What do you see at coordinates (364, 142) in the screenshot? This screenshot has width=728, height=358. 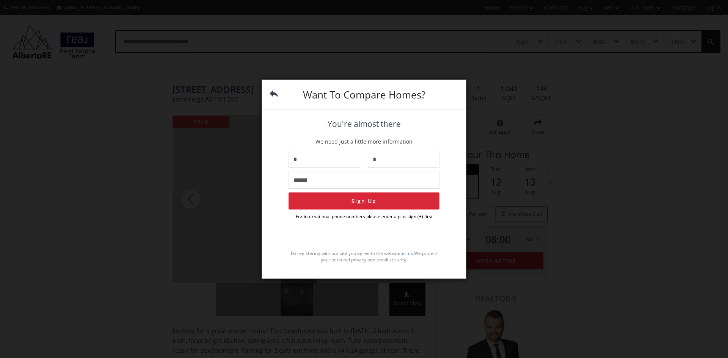 I see `p: We need just a little more information` at bounding box center [364, 142].